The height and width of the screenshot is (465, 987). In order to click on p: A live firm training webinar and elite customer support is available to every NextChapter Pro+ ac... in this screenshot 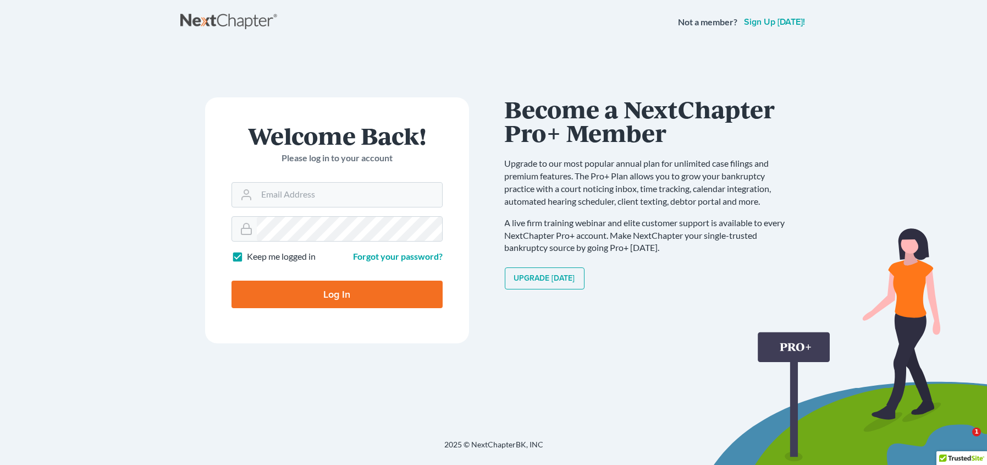, I will do `click(650, 235)`.